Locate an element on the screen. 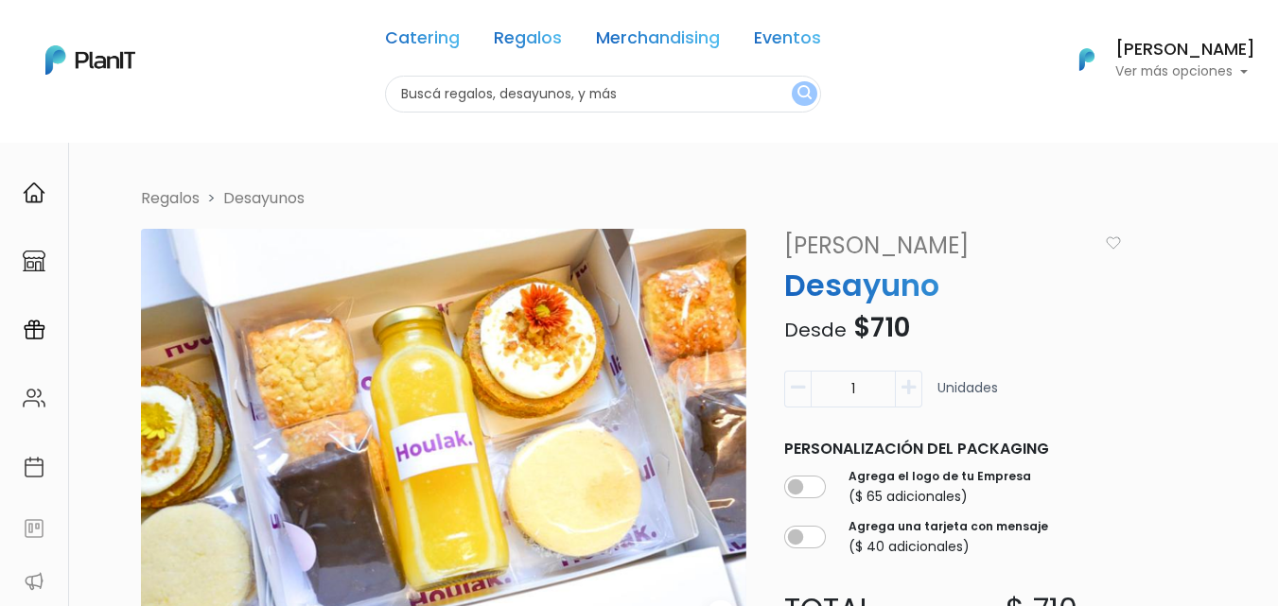 The height and width of the screenshot is (606, 1278). img: calendar-87d922413cdce8b2cf7b7f5f62616a5cf9e4887200fb71536465627b3292af00.svg is located at coordinates (34, 467).